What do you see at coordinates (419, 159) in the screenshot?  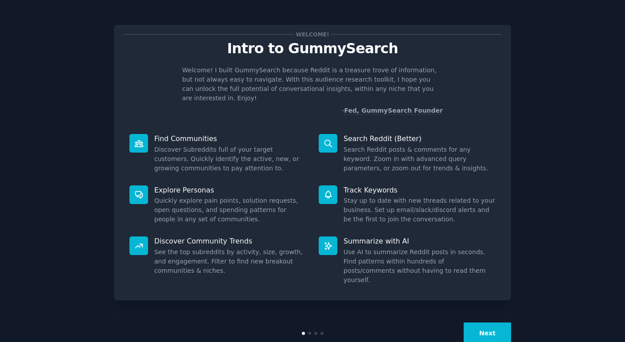 I see `dd: Search Reddit posts & comments for any keyword. Zoom in with advanced query parameters, or zoom o...` at bounding box center [419, 159].